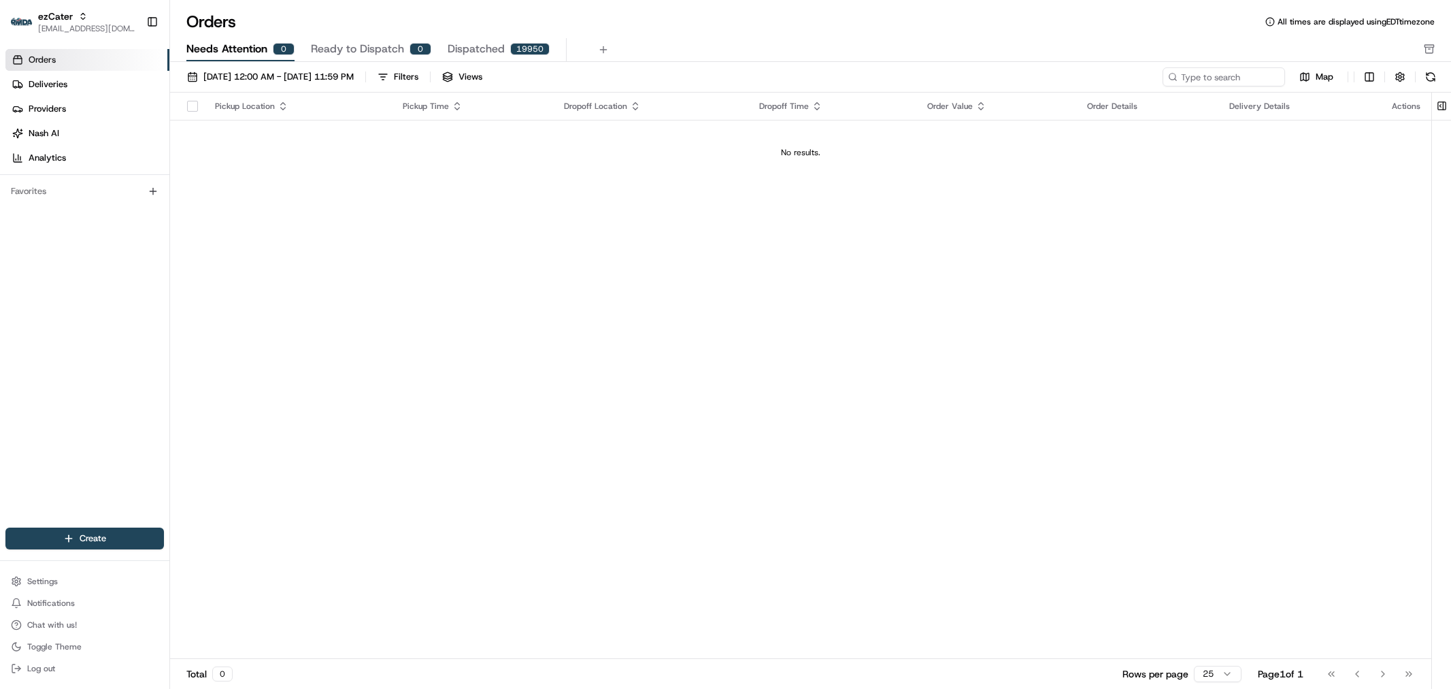 The image size is (1451, 689). I want to click on div: 19950, so click(530, 49).